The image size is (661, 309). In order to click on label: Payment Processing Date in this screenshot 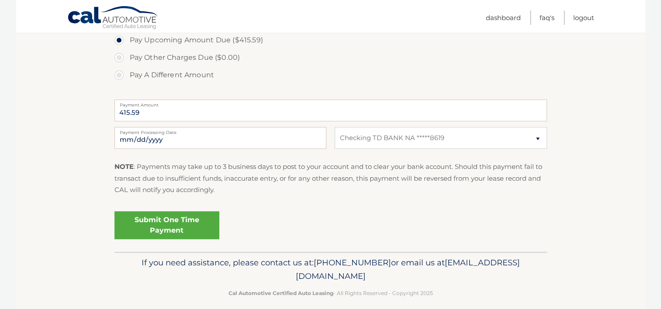, I will do `click(220, 131)`.